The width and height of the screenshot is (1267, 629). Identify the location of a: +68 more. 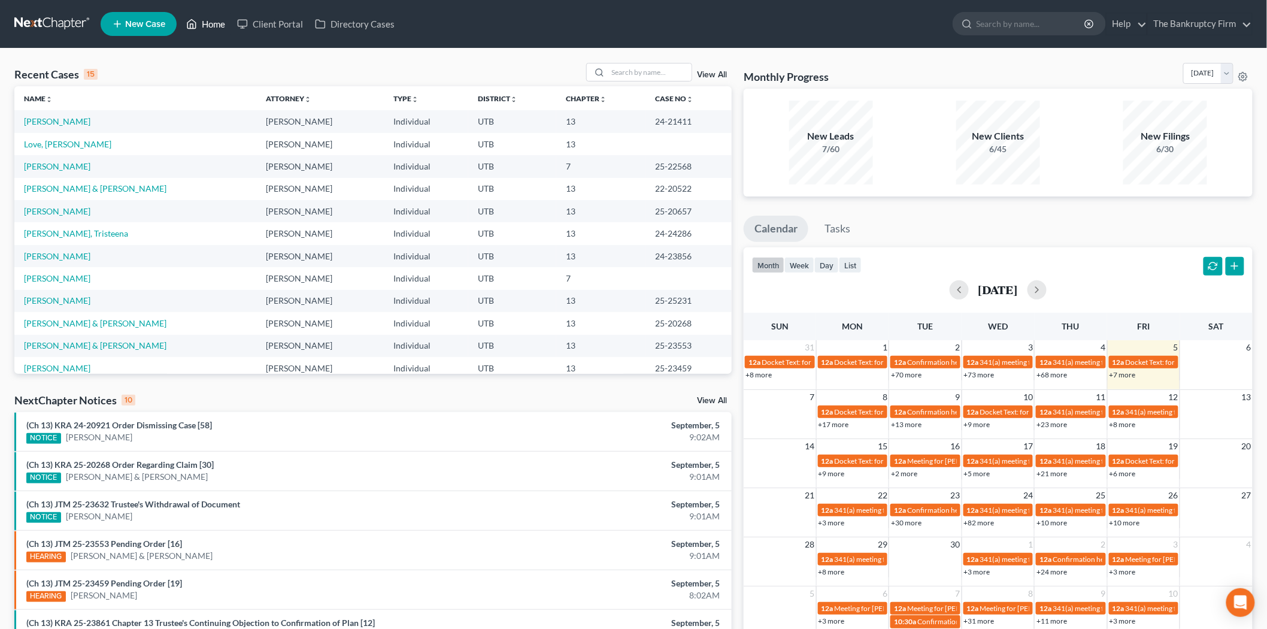
(1052, 374).